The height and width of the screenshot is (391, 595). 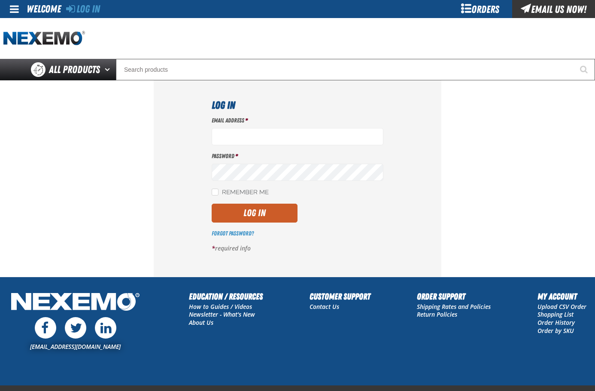 I want to click on a: Home, so click(x=44, y=38).